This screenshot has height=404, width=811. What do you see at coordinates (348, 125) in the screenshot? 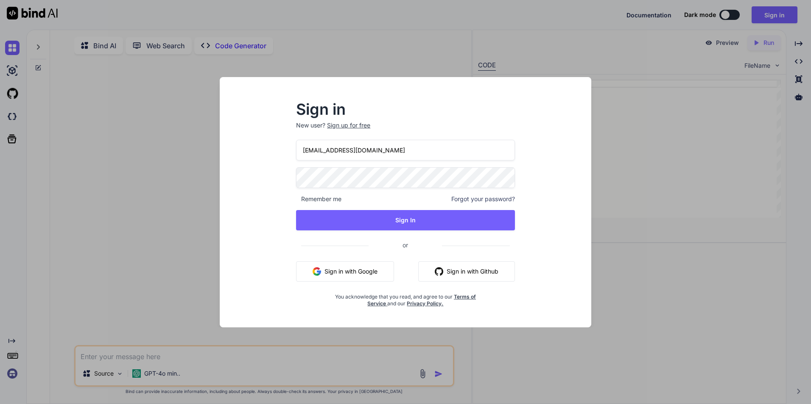
I see `div: Sign up for free` at bounding box center [348, 125].